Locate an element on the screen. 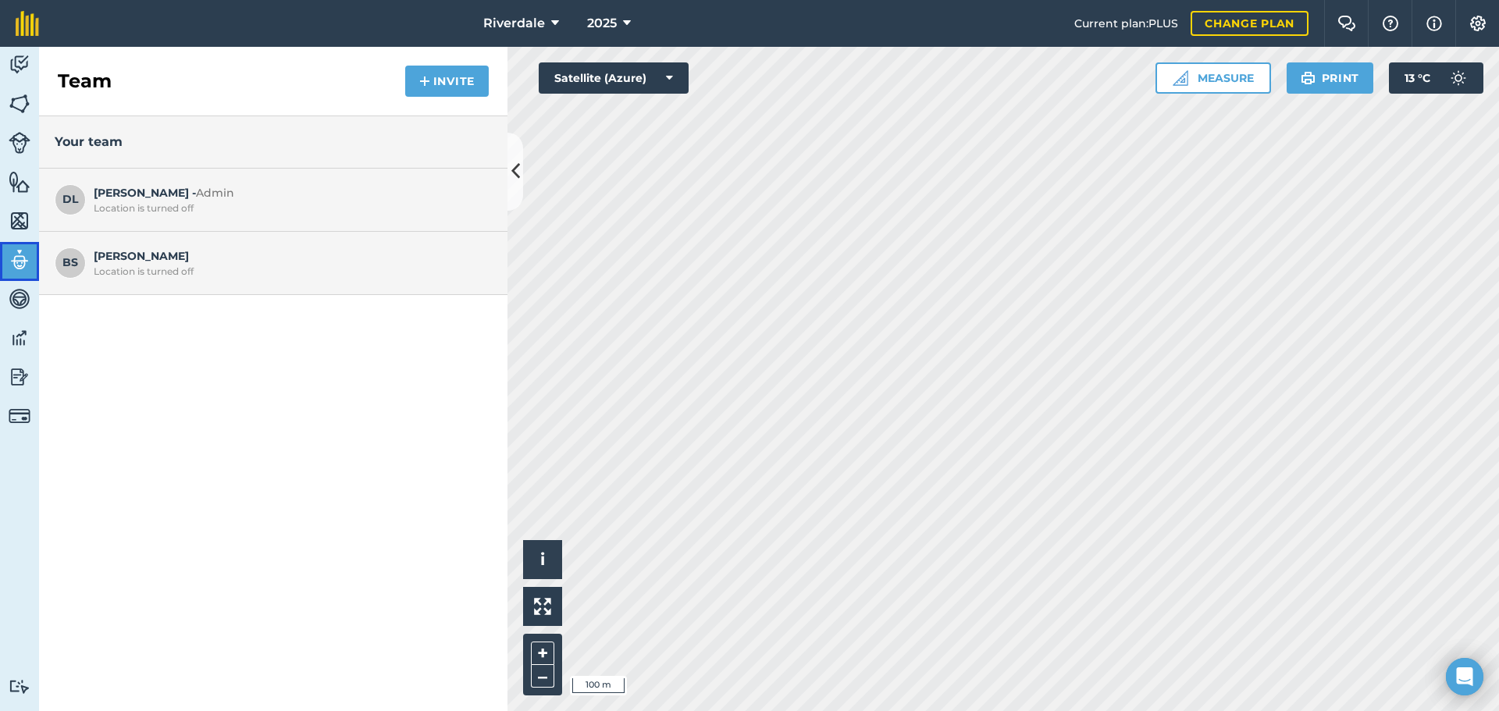  span: Riverdale is located at coordinates (514, 23).